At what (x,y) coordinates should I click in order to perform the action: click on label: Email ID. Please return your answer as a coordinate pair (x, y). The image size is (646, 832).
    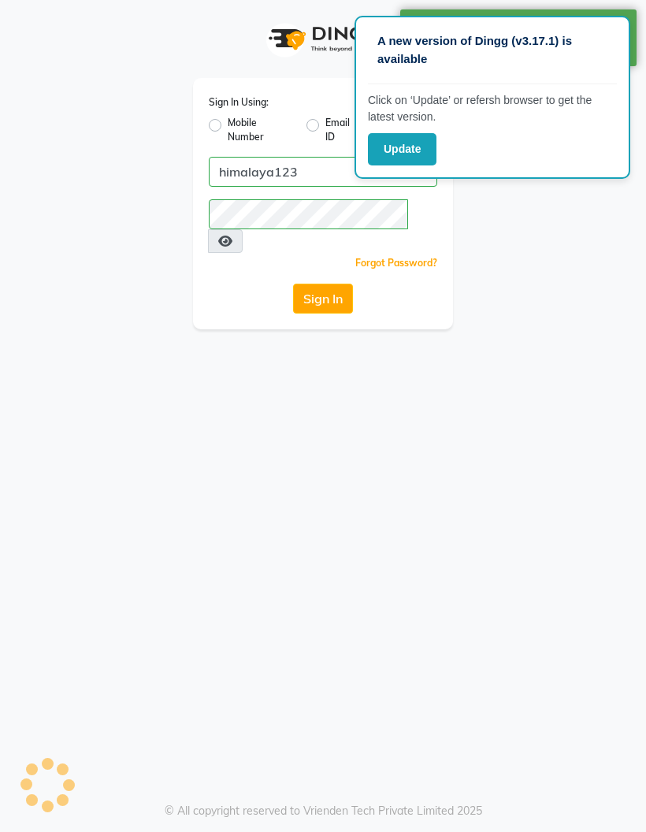
    Looking at the image, I should click on (343, 130).